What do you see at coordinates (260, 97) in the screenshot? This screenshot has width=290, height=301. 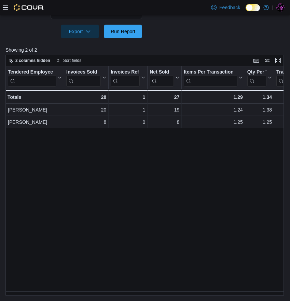 I see `div: 1.34` at bounding box center [260, 97].